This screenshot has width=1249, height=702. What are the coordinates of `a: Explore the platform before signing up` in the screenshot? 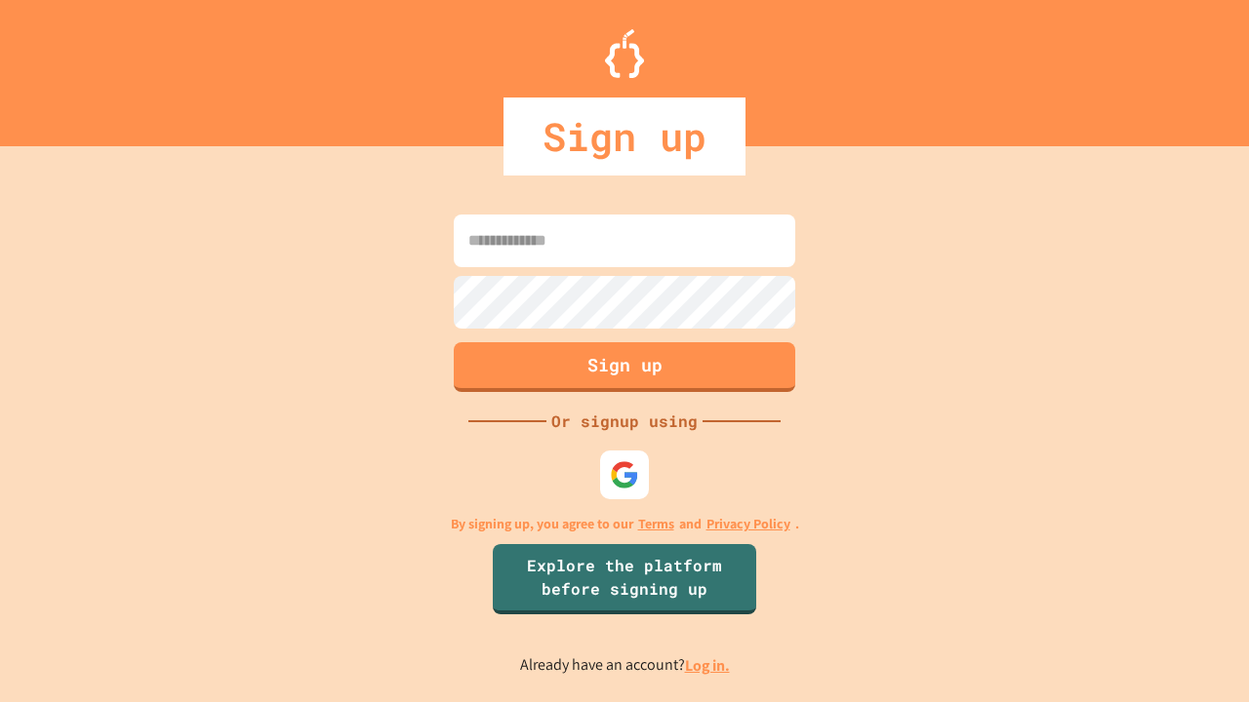 It's located at (624, 580).